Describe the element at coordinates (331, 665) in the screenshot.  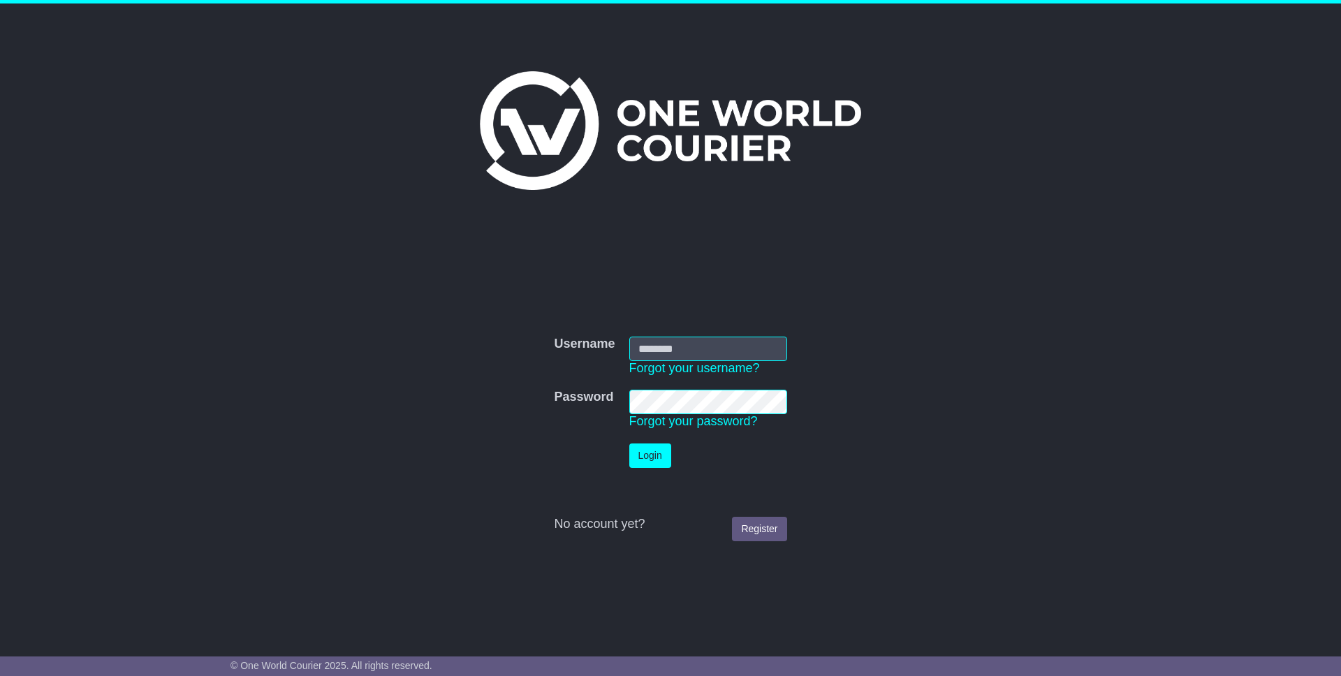
I see `span: © One World Courier 2025. All rights reserved.` at that location.